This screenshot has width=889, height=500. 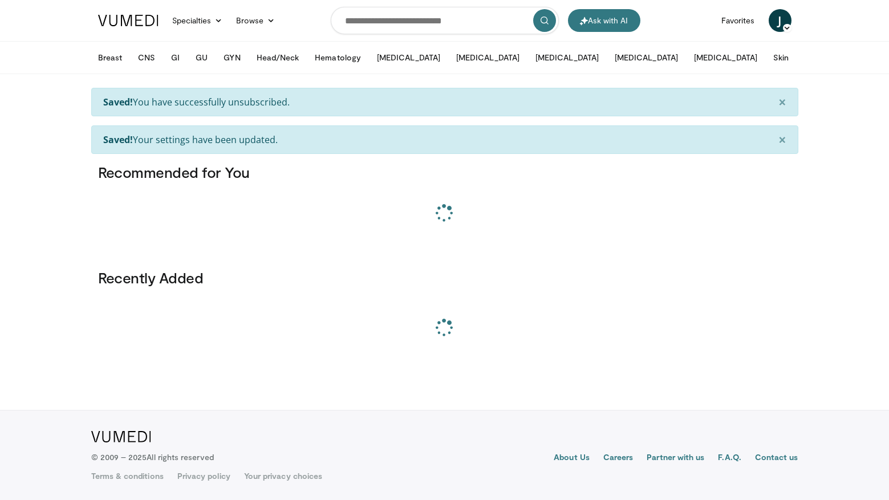 I want to click on a: About Us, so click(x=571, y=458).